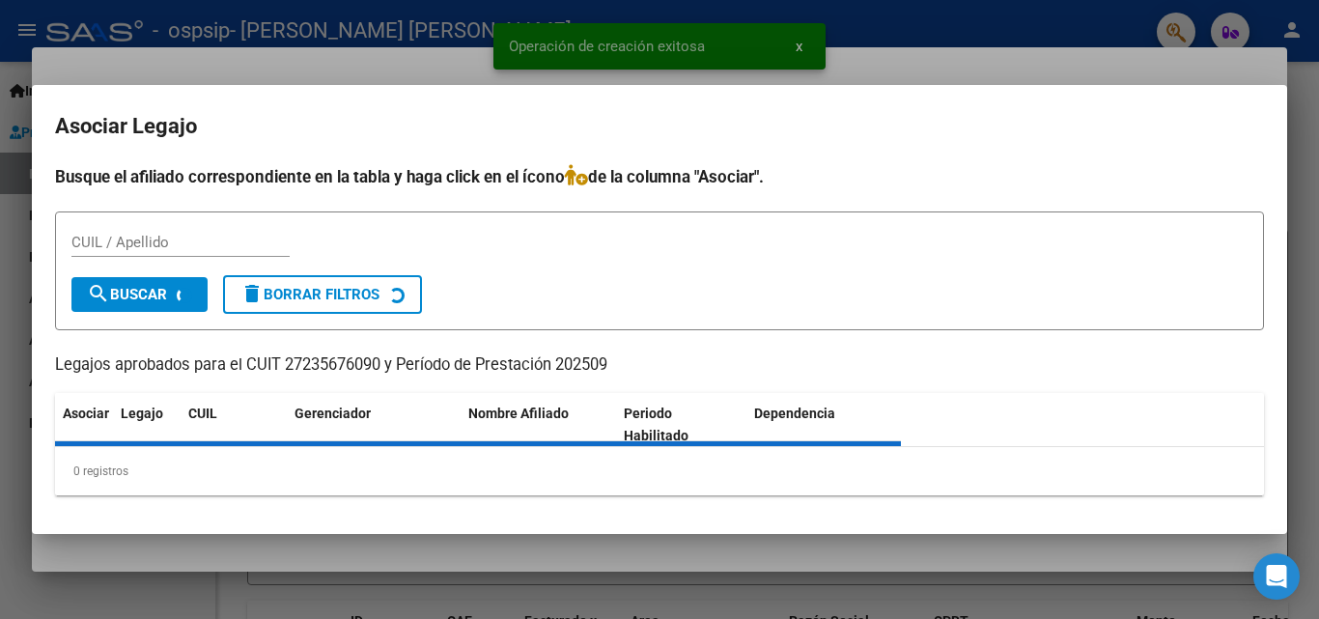 The height and width of the screenshot is (619, 1319). I want to click on span: Asociar, so click(86, 413).